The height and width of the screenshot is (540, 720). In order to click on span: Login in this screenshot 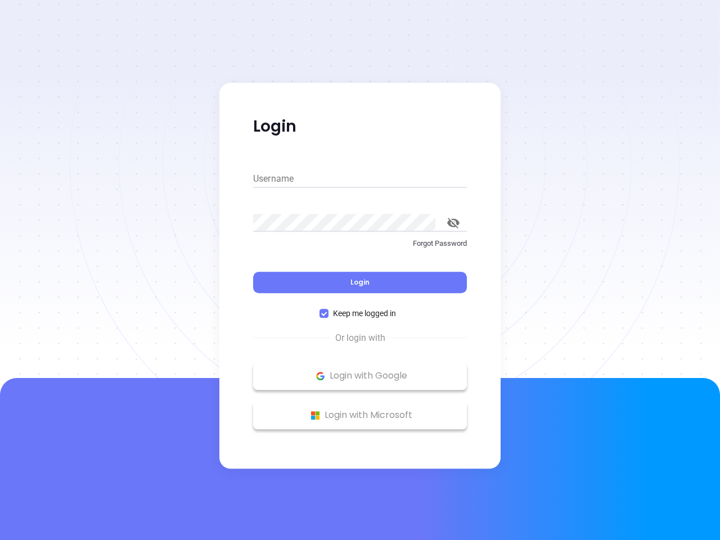, I will do `click(360, 282)`.